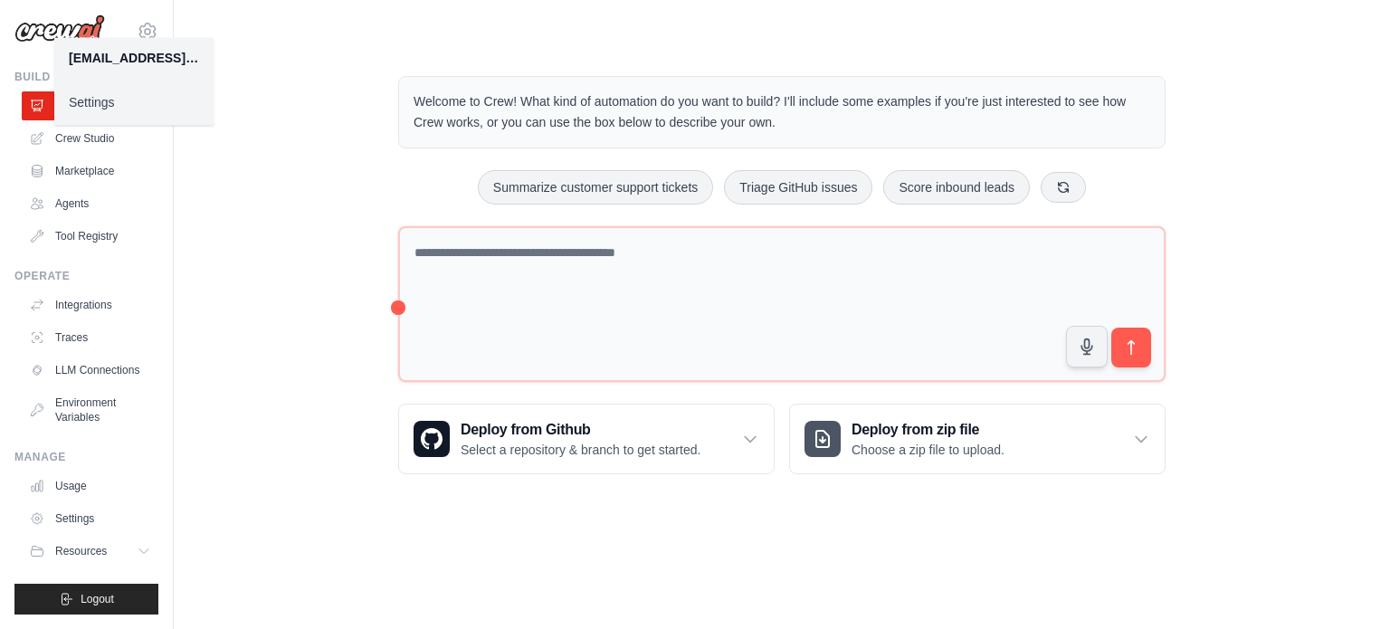 The height and width of the screenshot is (629, 1390). I want to click on p: Choose a zip file to upload., so click(928, 450).